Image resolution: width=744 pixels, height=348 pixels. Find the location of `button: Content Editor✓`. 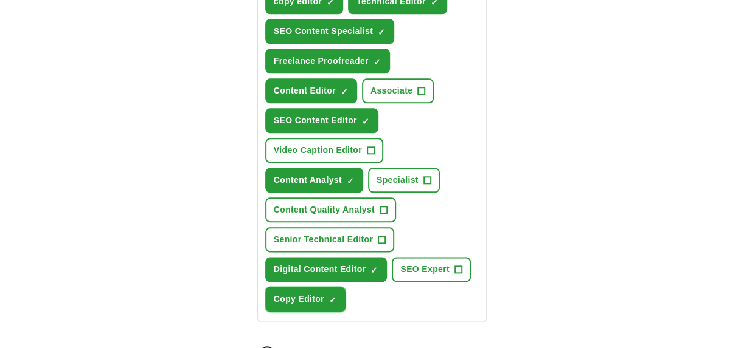

button: Content Editor✓ is located at coordinates (311, 91).